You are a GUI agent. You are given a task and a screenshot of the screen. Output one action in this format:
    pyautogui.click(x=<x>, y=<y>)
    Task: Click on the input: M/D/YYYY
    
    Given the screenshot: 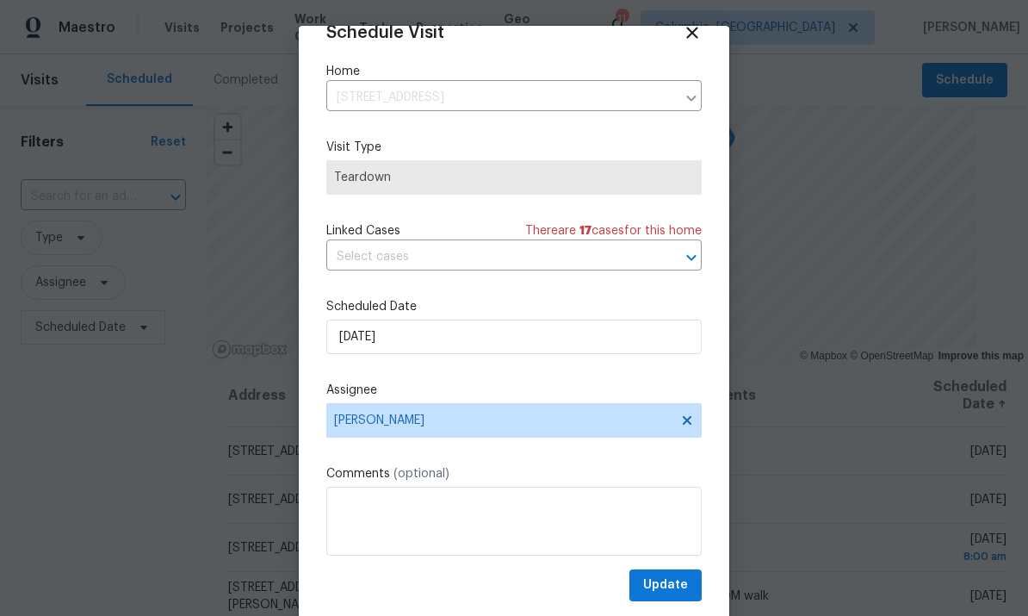 What is the action you would take?
    pyautogui.click(x=514, y=337)
    